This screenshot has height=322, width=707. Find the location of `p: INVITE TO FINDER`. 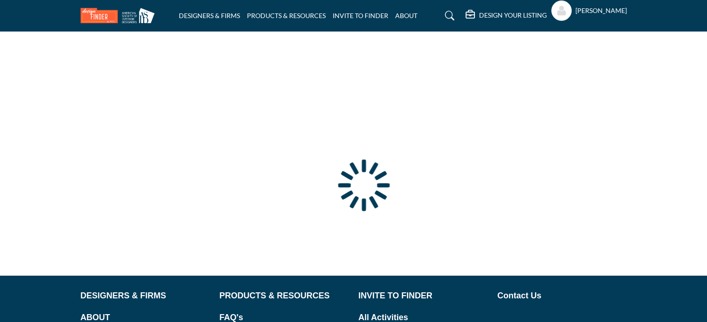

p: INVITE TO FINDER is located at coordinates (423, 296).